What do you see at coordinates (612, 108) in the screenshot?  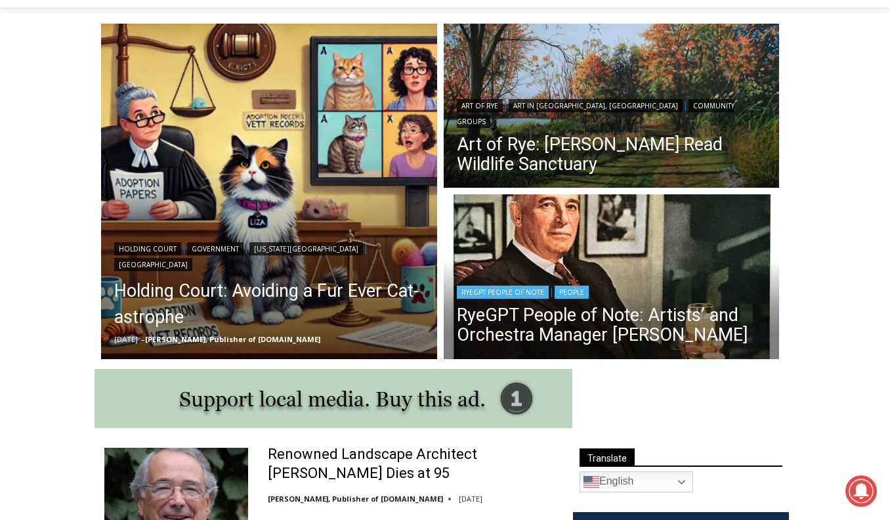 I see `img: (PHOTO: Edith G. Read Wildlife Sanctuary (Acrylic 12x24). Trail along Playland Lake. By Elizabeth...` at bounding box center [612, 108].